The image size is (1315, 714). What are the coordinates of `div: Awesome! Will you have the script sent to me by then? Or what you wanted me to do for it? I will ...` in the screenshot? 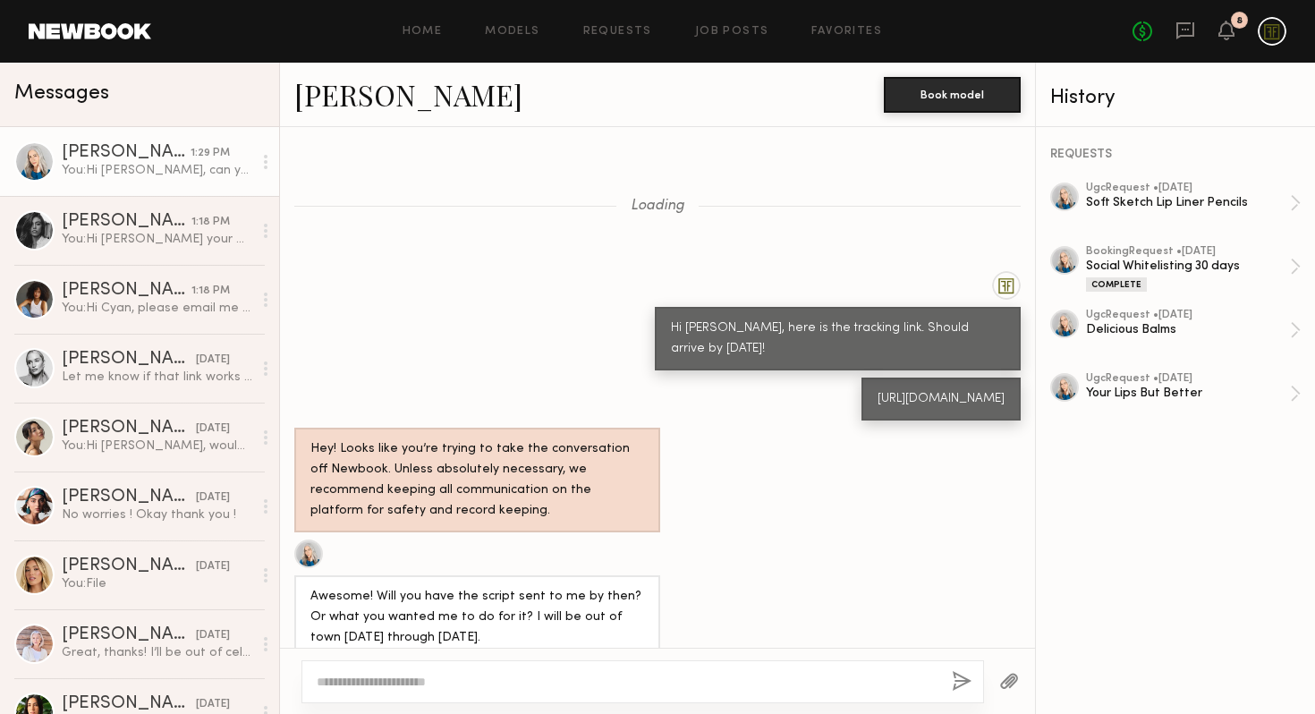 It's located at (477, 628).